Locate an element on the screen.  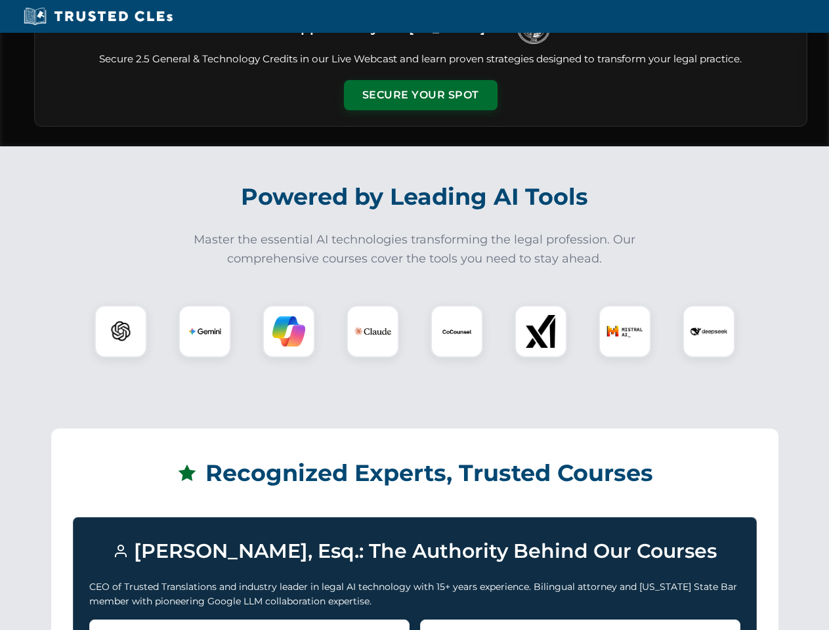
div: DeepSeek is located at coordinates (709, 331).